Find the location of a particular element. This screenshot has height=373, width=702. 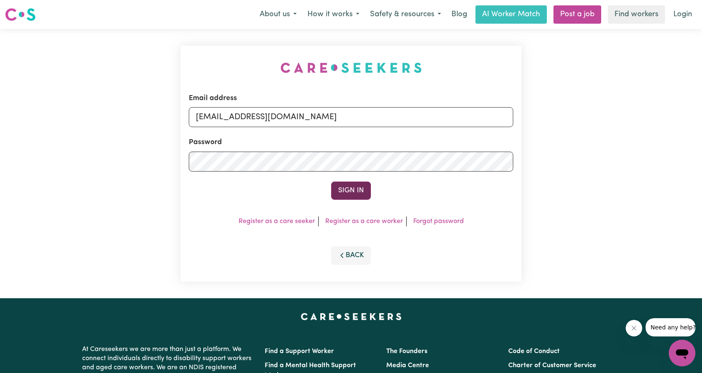

button: Sign In is located at coordinates (351, 190).